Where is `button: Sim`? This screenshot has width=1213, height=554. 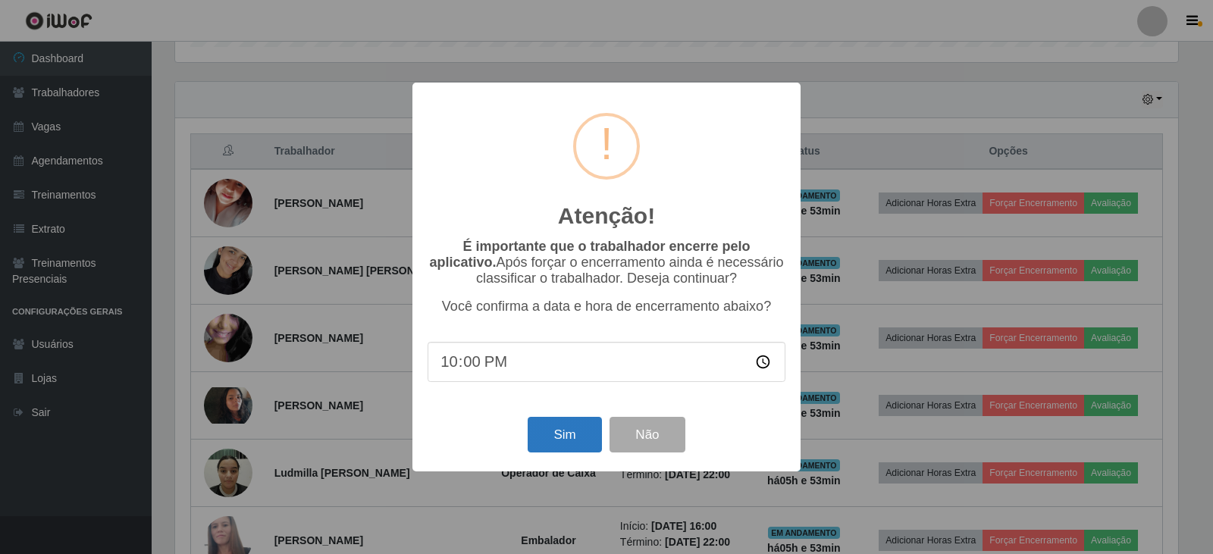
button: Sim is located at coordinates (564, 435).